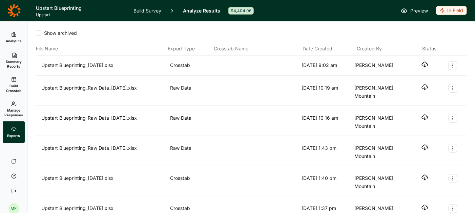 This screenshot has width=475, height=213. Describe the element at coordinates (101, 49) in the screenshot. I see `div: File Name` at that location.